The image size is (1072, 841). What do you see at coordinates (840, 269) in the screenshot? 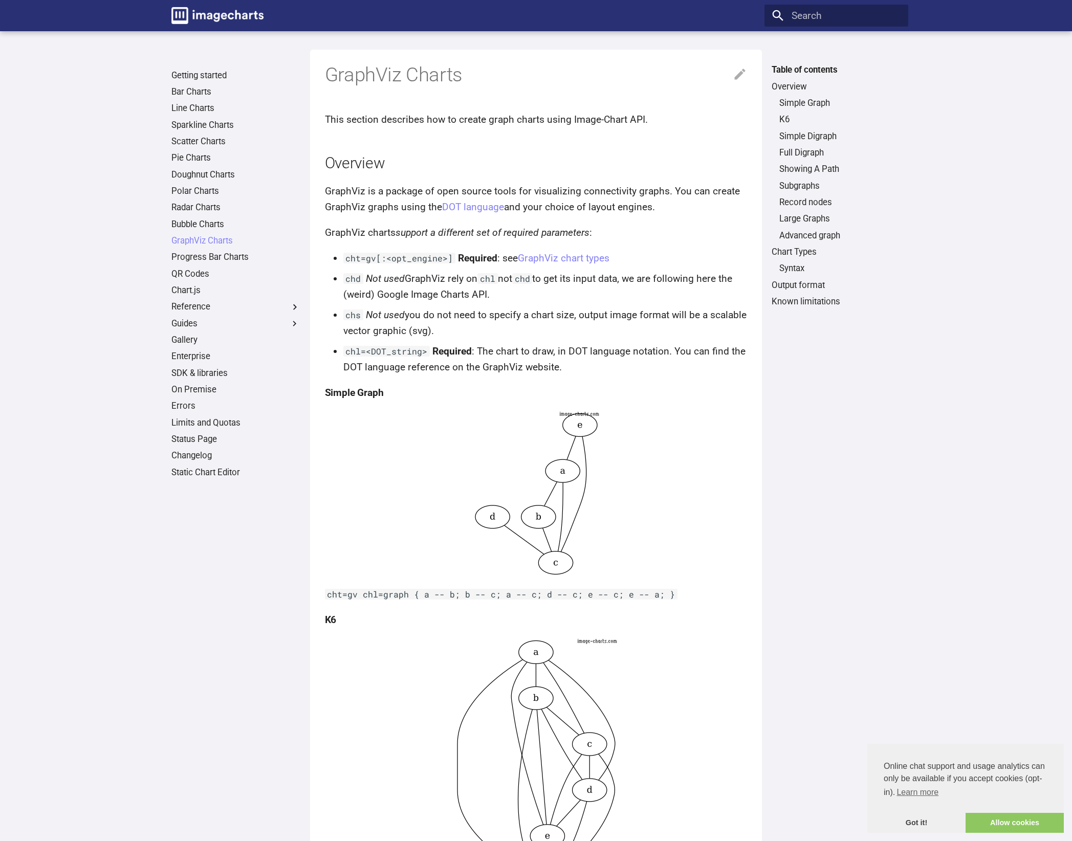
I see `a: Syntax` at bounding box center [840, 269].